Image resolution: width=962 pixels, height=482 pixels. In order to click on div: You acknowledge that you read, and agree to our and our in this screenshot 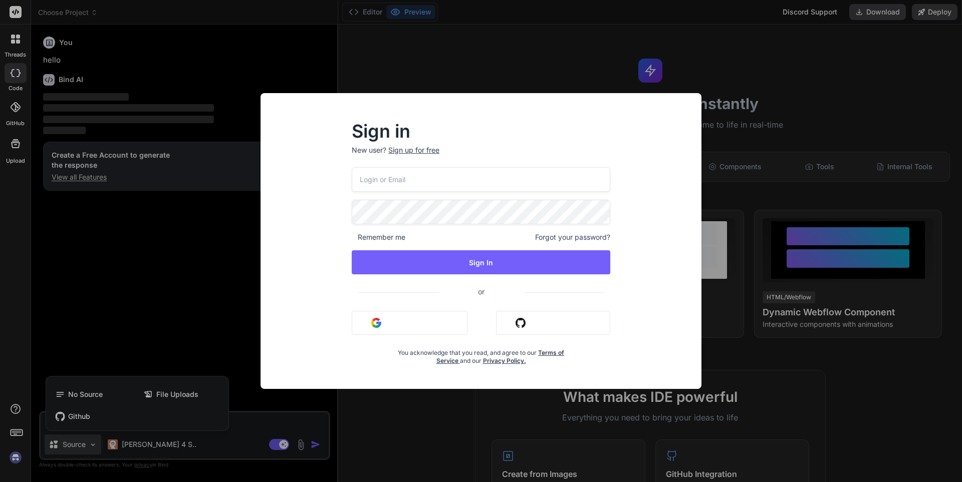, I will do `click(481, 354)`.